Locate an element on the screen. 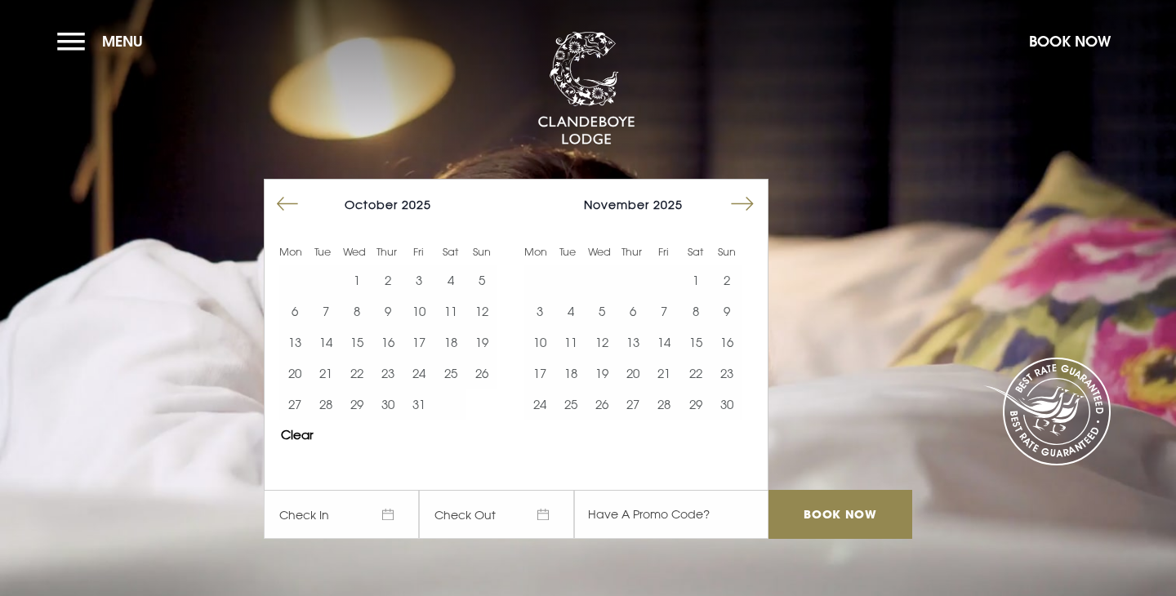  button: 7 is located at coordinates (326, 311).